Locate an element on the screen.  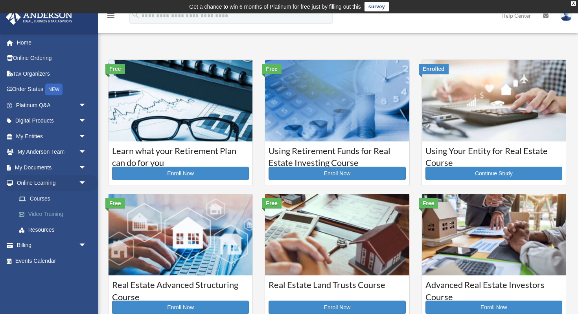
h3: Learn what your Retirement Plan can do for you is located at coordinates (181, 155).